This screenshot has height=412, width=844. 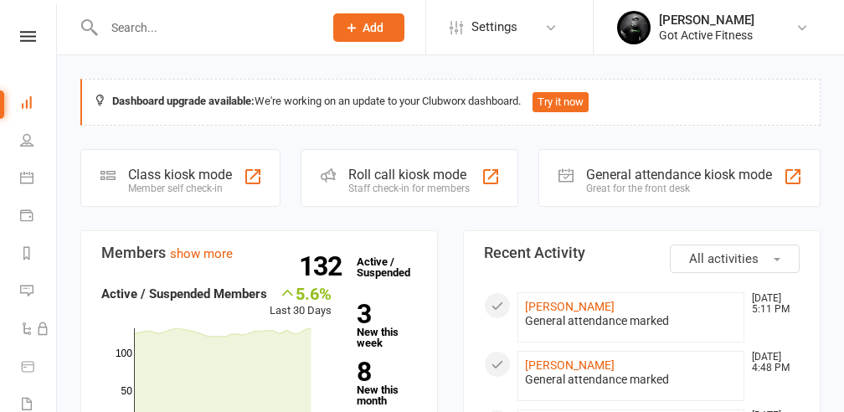 I want to click on a: Dashboard, so click(x=39, y=104).